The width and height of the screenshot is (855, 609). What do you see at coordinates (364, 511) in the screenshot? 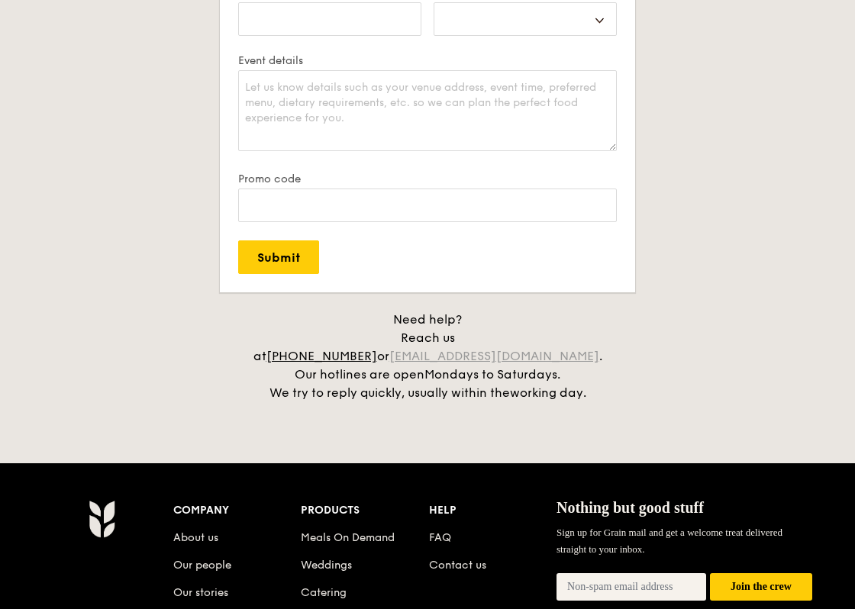
I see `div: Products` at bounding box center [364, 511].